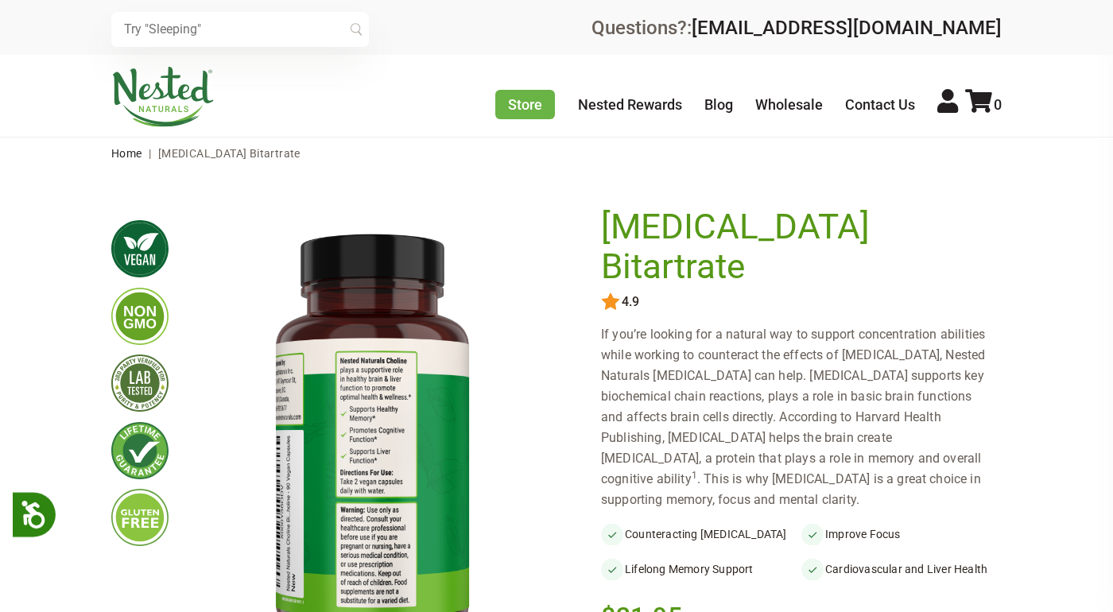 The height and width of the screenshot is (612, 1113). Describe the element at coordinates (998, 104) in the screenshot. I see `span: 0` at that location.